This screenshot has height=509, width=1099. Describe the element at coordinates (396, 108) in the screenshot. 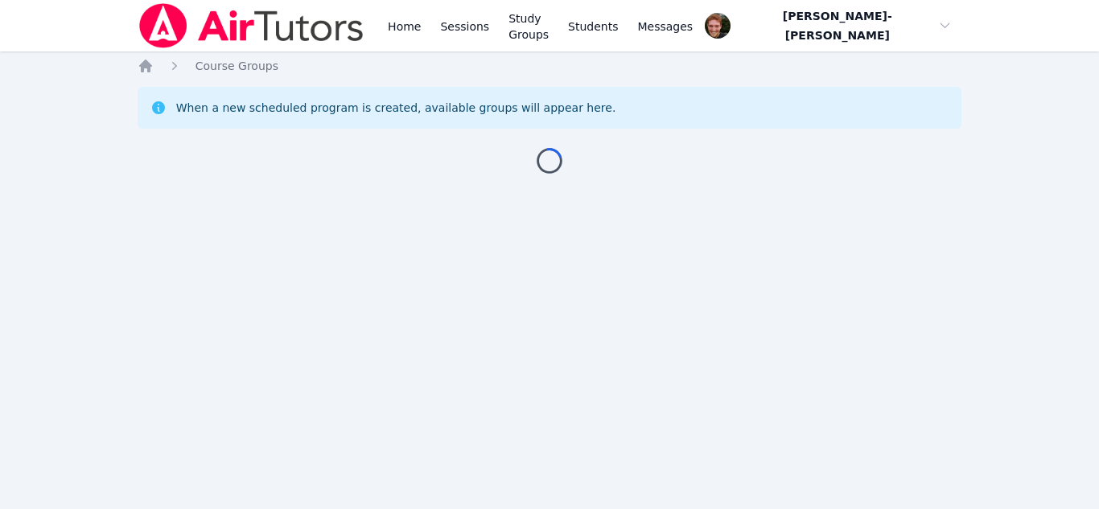

I see `div: When a new scheduled program is created, available groups will appear here.` at that location.